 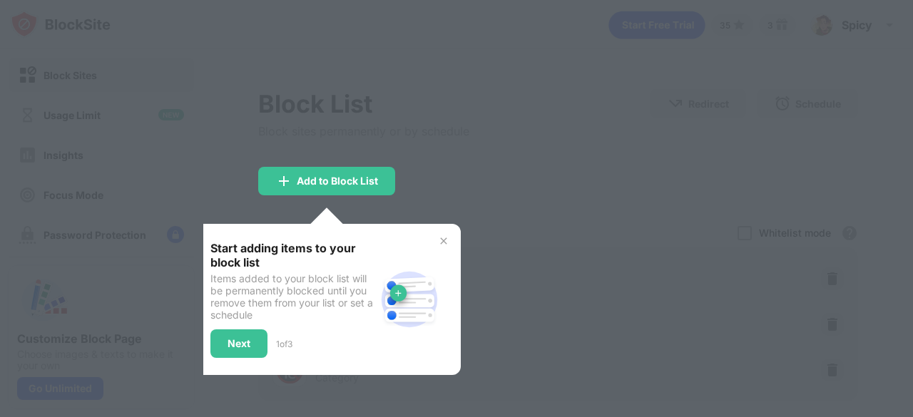 I want to click on div: Add to Block List, so click(x=337, y=181).